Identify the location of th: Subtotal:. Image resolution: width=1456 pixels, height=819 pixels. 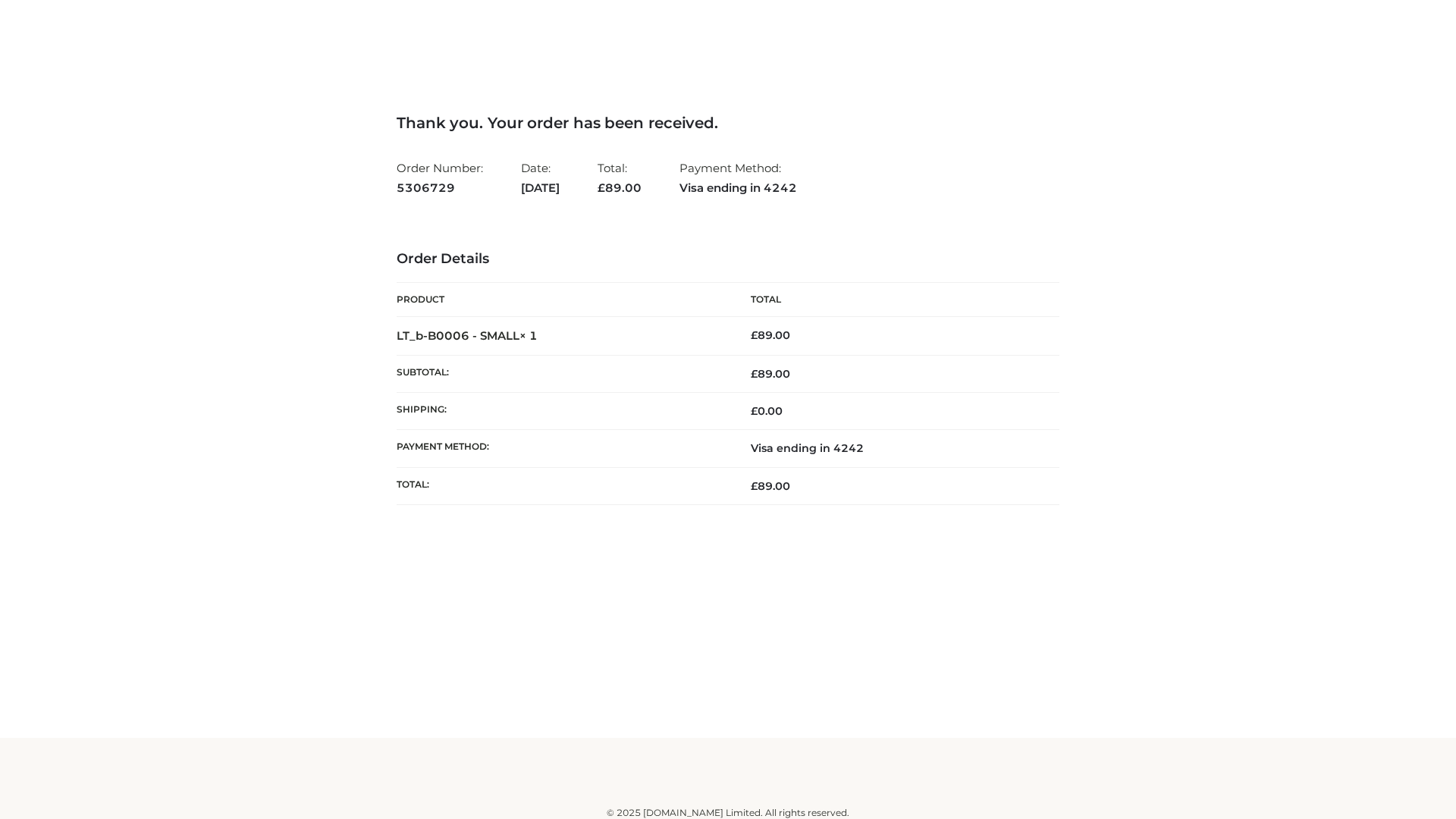
(562, 373).